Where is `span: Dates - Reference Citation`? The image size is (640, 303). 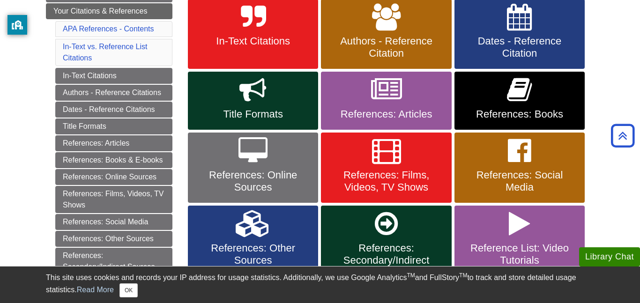 span: Dates - Reference Citation is located at coordinates (520, 47).